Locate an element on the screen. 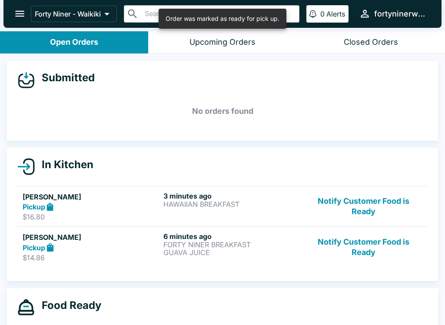 The width and height of the screenshot is (445, 325). div: fortyninerwaikiki is located at coordinates (401, 14).